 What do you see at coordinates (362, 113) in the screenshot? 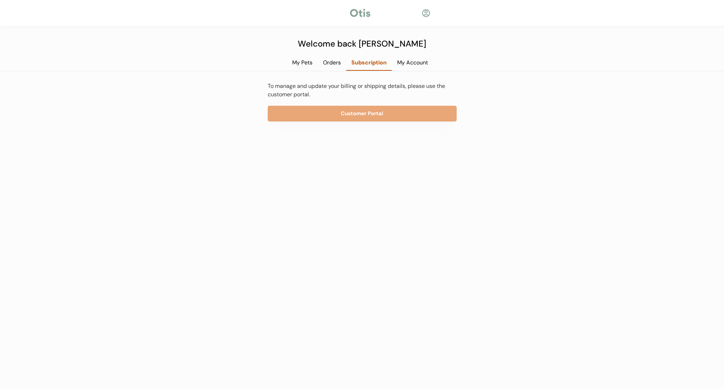
I see `button: Customer Portal` at bounding box center [362, 113].